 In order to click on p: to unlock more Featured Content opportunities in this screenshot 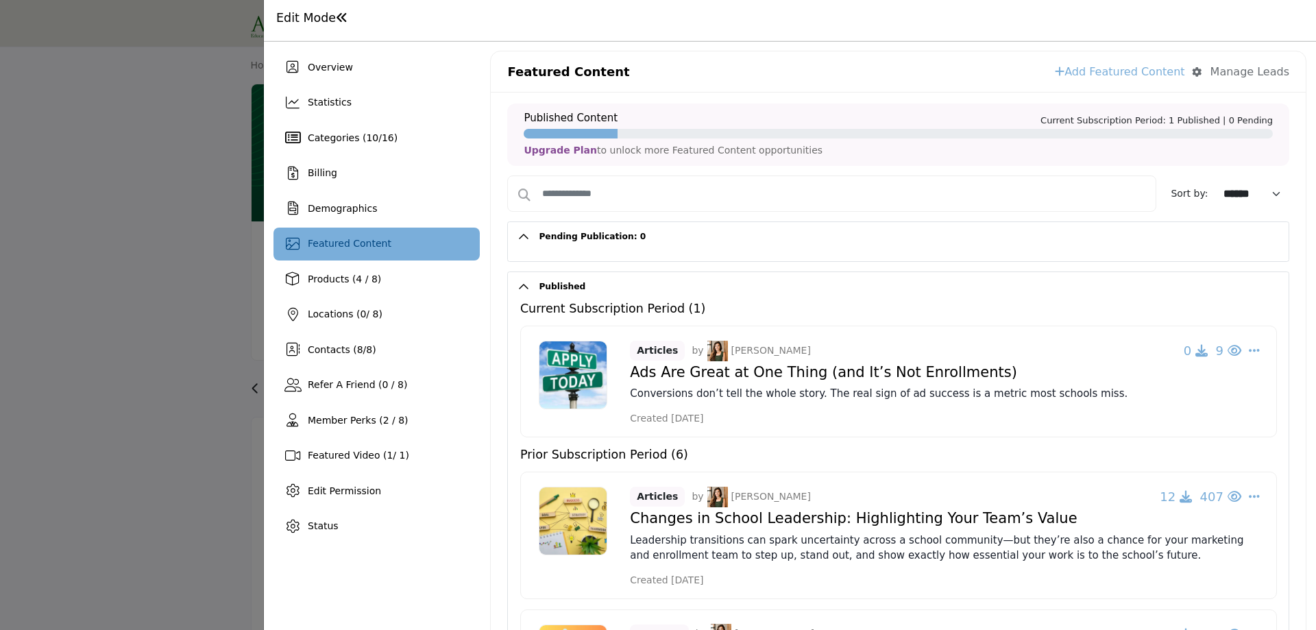, I will do `click(898, 150)`.